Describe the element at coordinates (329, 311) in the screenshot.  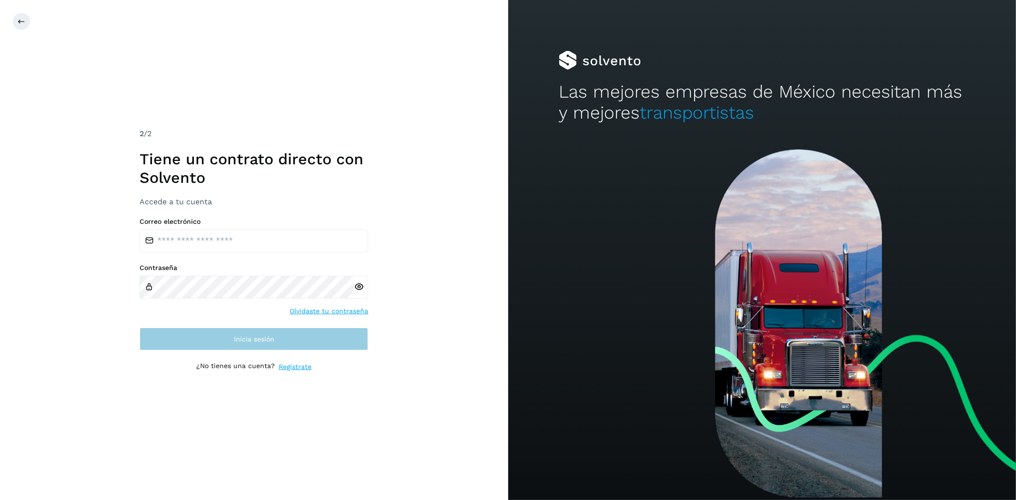
I see `a: Olvidaste tu contraseña` at that location.